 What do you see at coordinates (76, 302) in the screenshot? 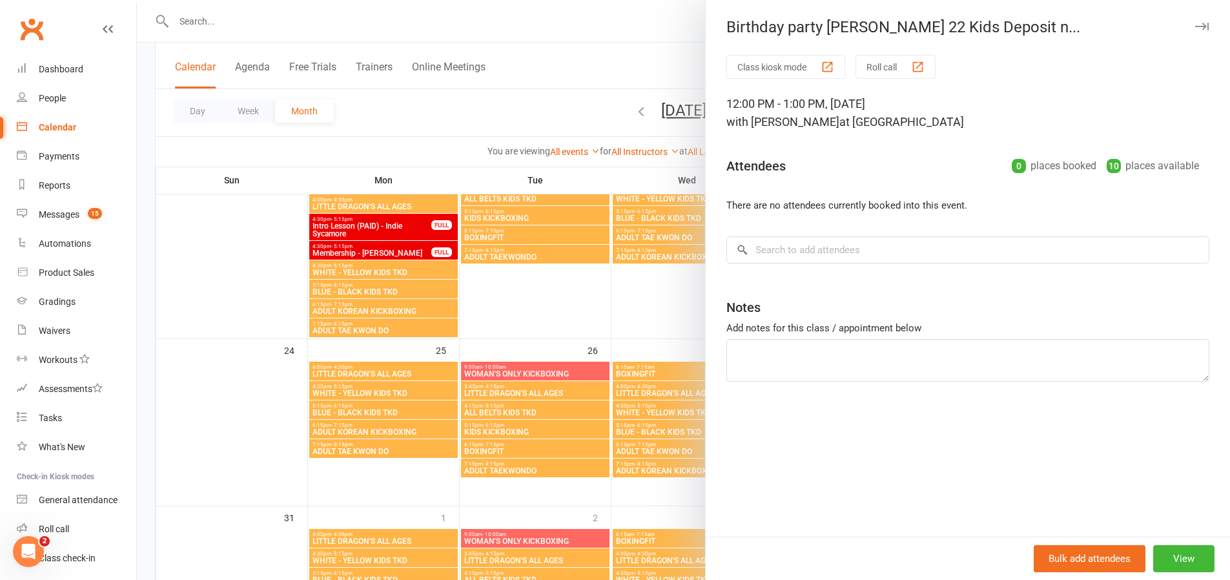
I see `a: Gradings` at bounding box center [76, 302].